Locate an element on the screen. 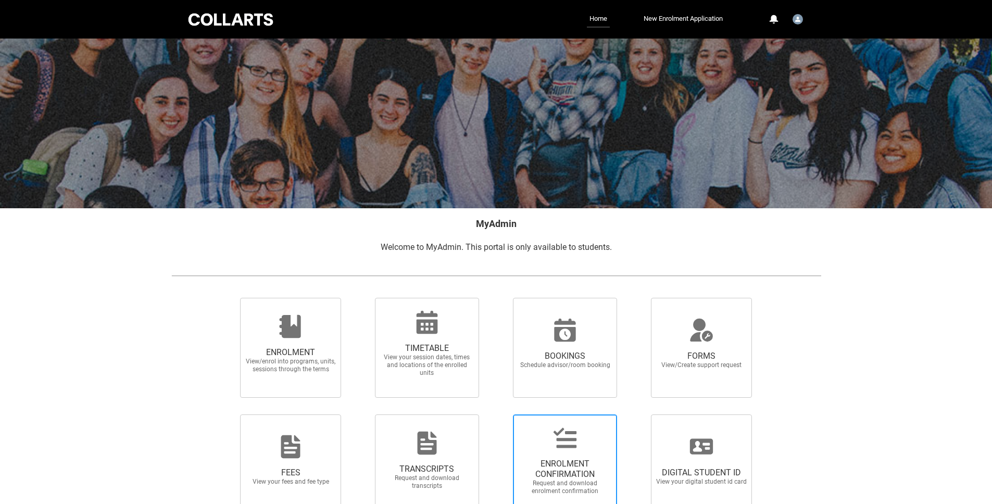 The width and height of the screenshot is (992, 504). span: ENROLMENT is located at coordinates (290, 352).